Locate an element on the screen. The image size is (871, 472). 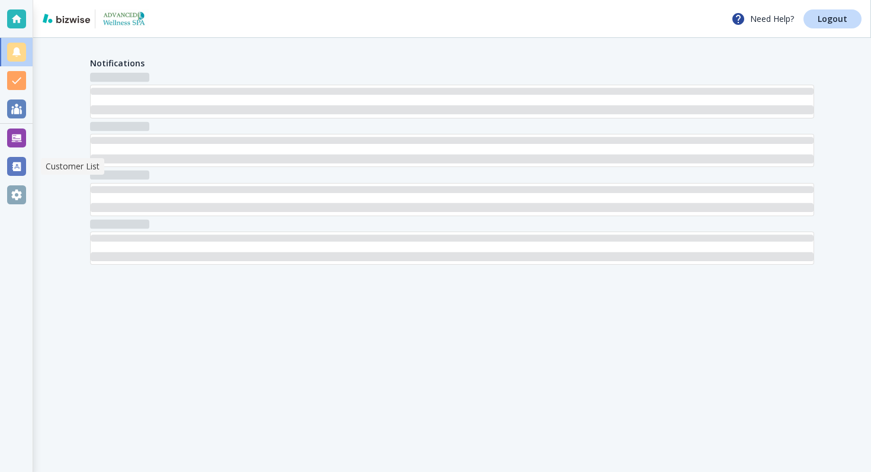
p: Need Help? is located at coordinates (763, 19).